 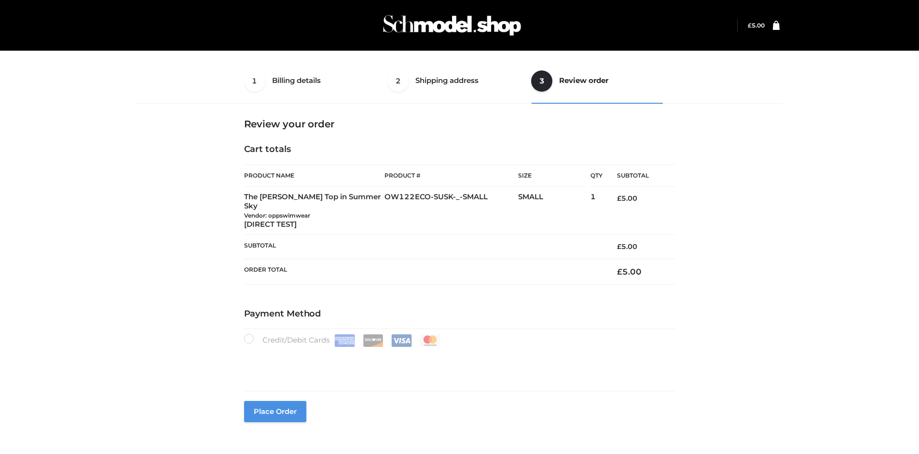 What do you see at coordinates (401, 340) in the screenshot?
I see `img: Visa` at bounding box center [401, 340].